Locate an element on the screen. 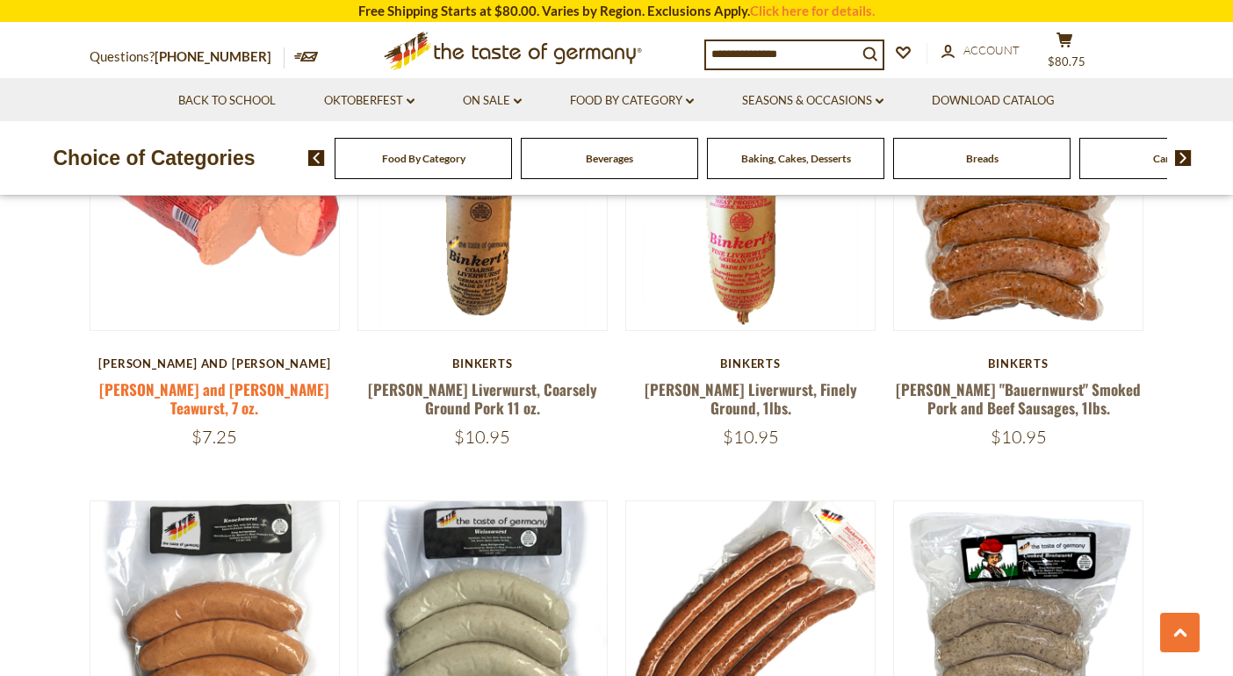 Image resolution: width=1233 pixels, height=676 pixels. a: On Sale is located at coordinates (492, 101).